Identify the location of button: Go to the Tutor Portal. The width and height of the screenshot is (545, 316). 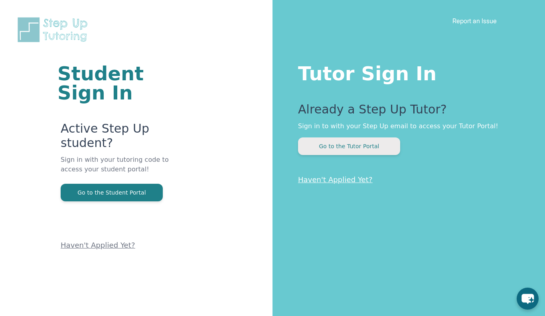
(349, 146).